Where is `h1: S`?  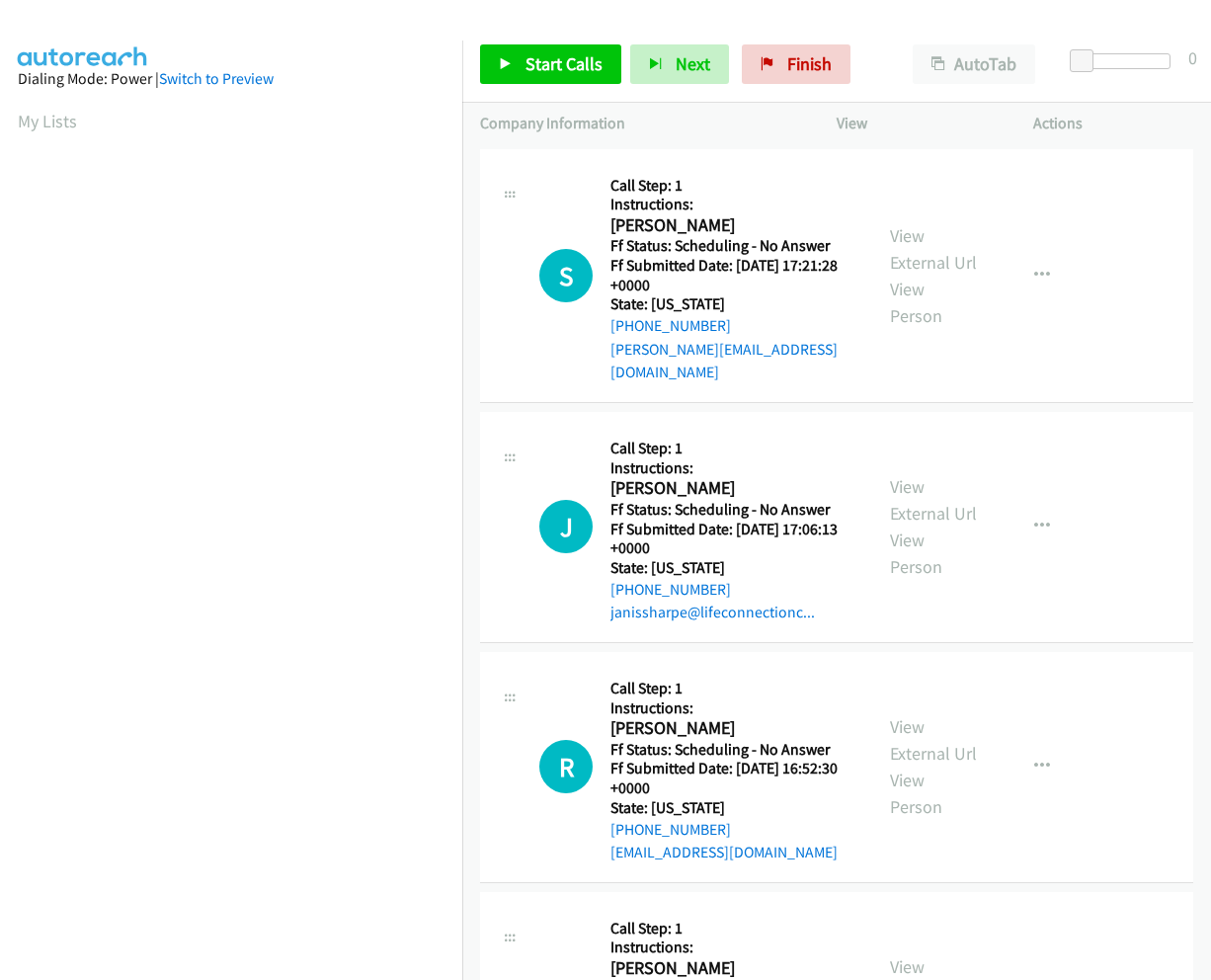
h1: S is located at coordinates (566, 276).